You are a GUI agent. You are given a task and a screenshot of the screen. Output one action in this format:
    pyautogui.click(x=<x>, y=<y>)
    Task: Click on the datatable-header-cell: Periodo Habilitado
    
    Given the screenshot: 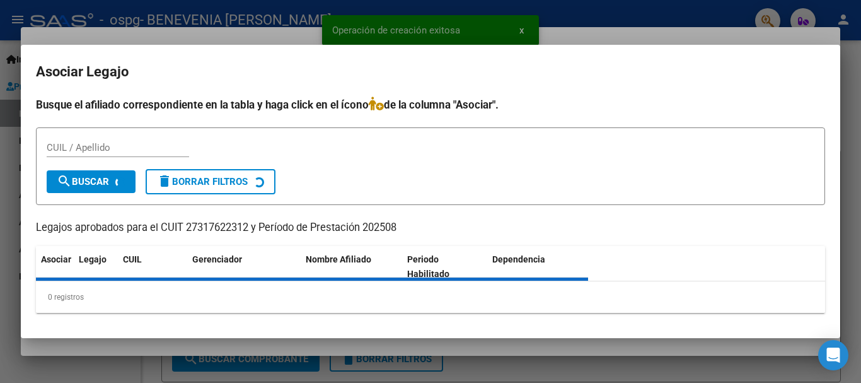 What is the action you would take?
    pyautogui.click(x=445, y=267)
    